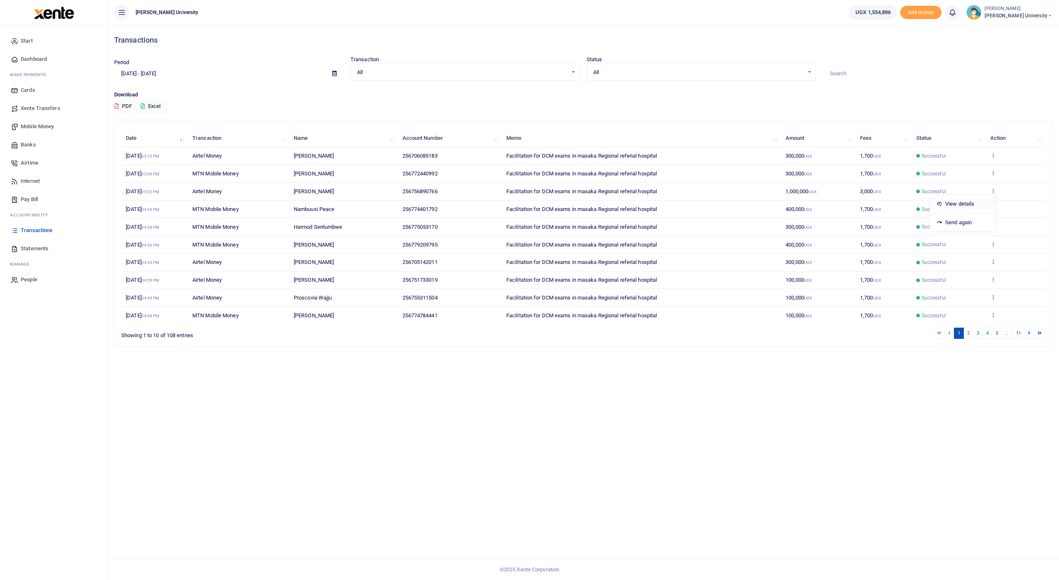  Describe the element at coordinates (978, 333) in the screenshot. I see `a: 3` at that location.